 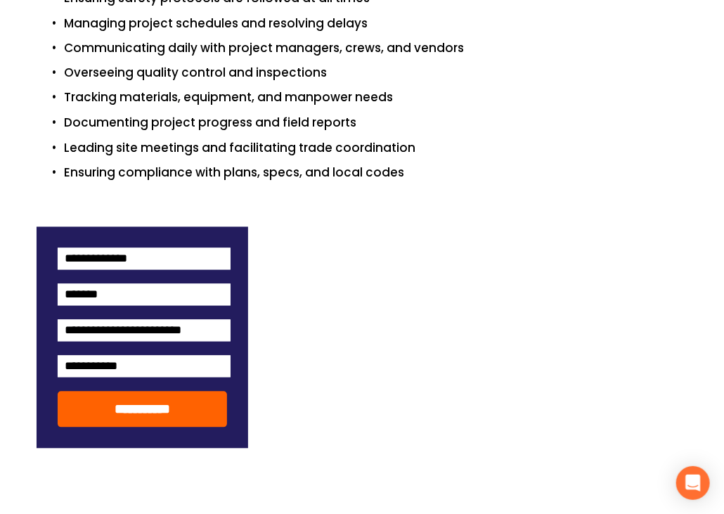 I want to click on p: Leading site meetings and facilitating trade coordination, so click(x=376, y=148).